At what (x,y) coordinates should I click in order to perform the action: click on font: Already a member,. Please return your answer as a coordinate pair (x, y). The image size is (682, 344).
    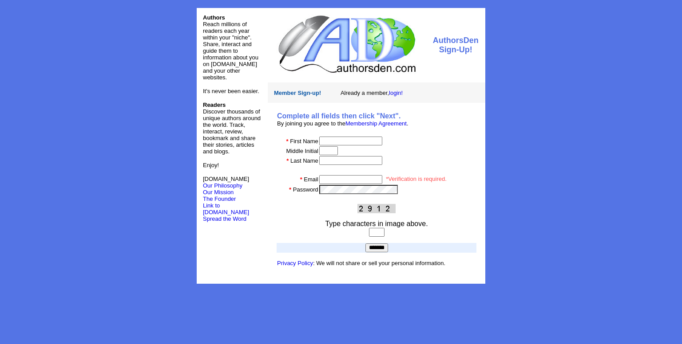
    Looking at the image, I should click on (371, 93).